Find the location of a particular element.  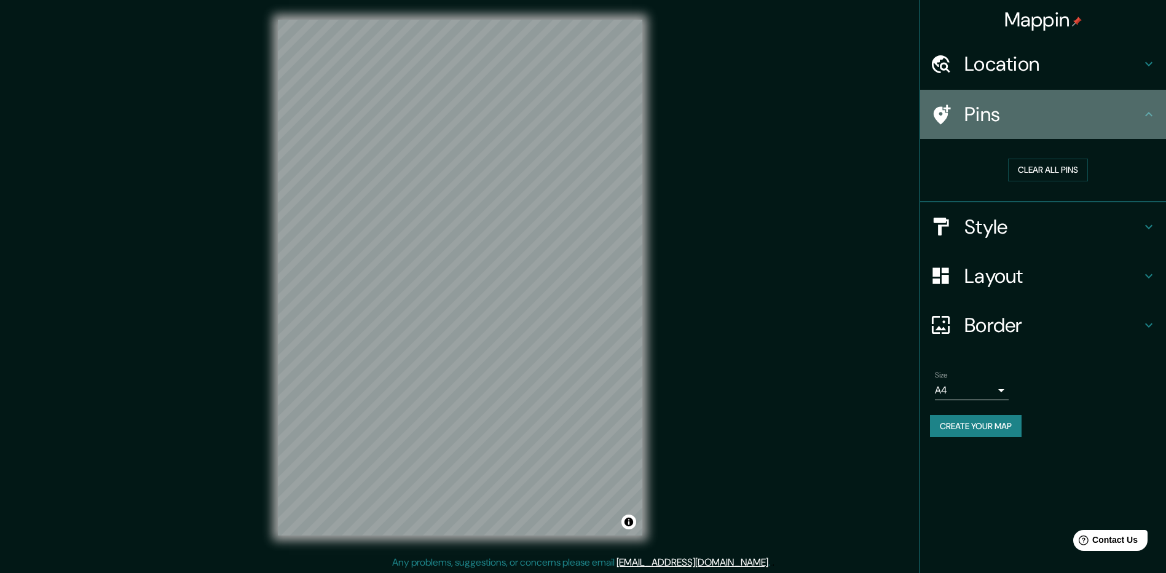

button: Toggle attribution is located at coordinates (629, 522).